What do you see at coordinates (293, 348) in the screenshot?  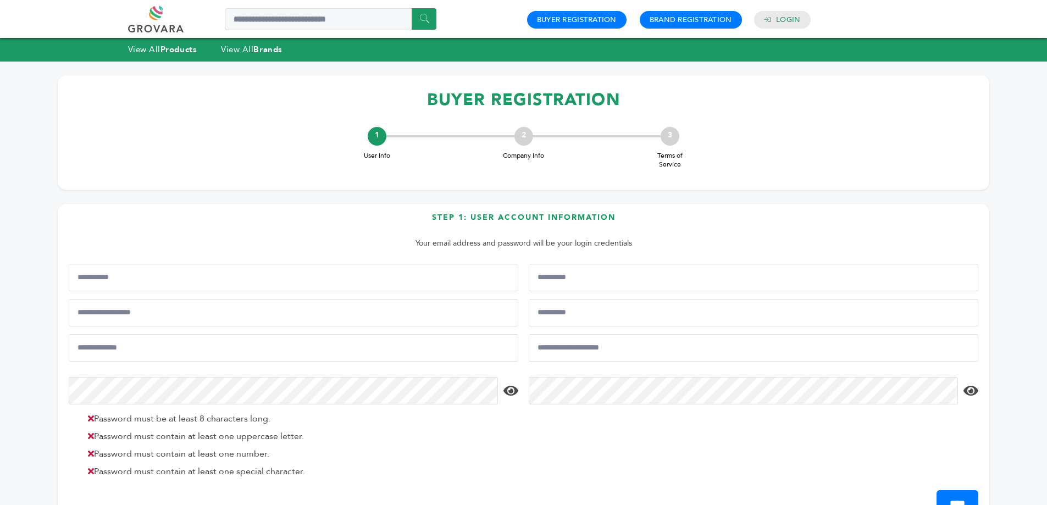 I see `input: Email Address*` at bounding box center [293, 348].